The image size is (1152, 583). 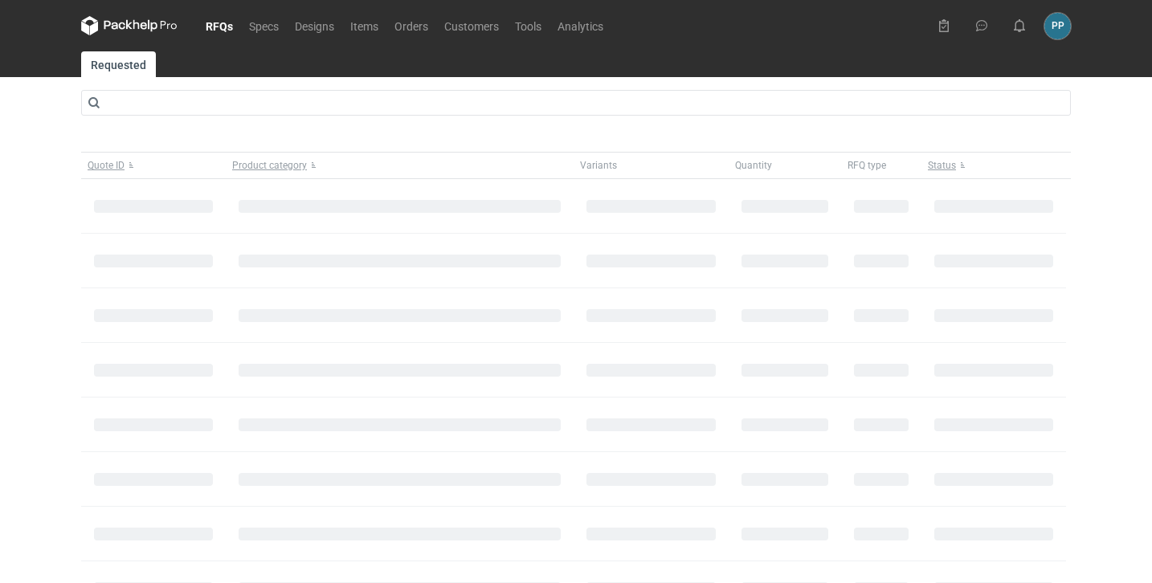 What do you see at coordinates (1057, 26) in the screenshot?
I see `div: Paweł Puch` at bounding box center [1057, 26].